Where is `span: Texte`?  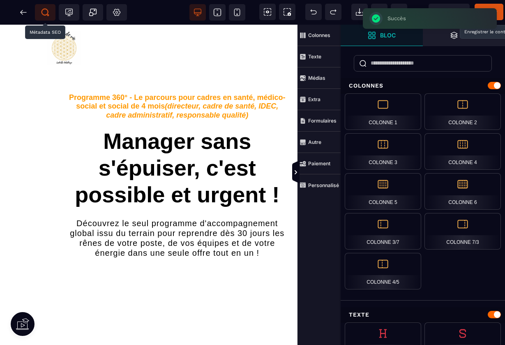
span: Texte is located at coordinates (319, 57).